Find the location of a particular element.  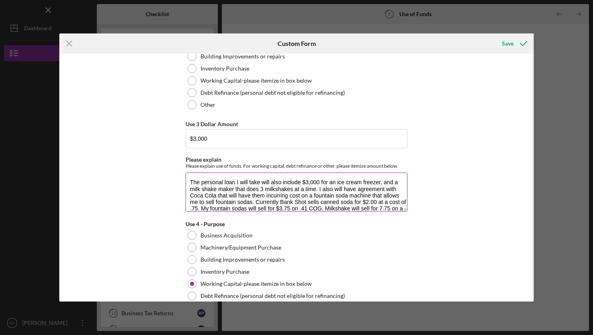

label: Use 3 Dollar Amount is located at coordinates (212, 124).